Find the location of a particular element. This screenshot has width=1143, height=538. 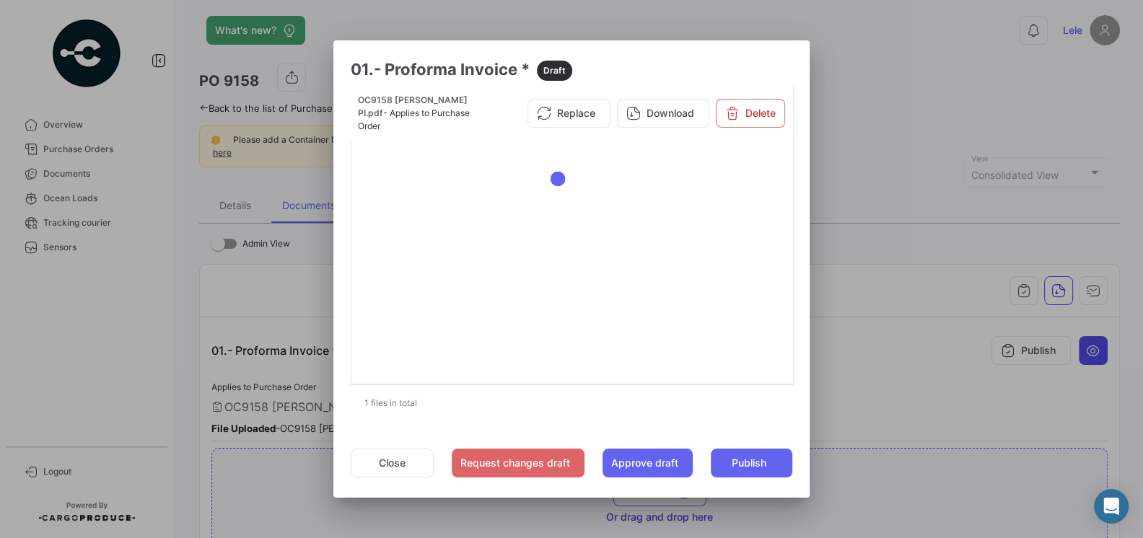

span: - Applies to Purchase Order is located at coordinates (414, 119).